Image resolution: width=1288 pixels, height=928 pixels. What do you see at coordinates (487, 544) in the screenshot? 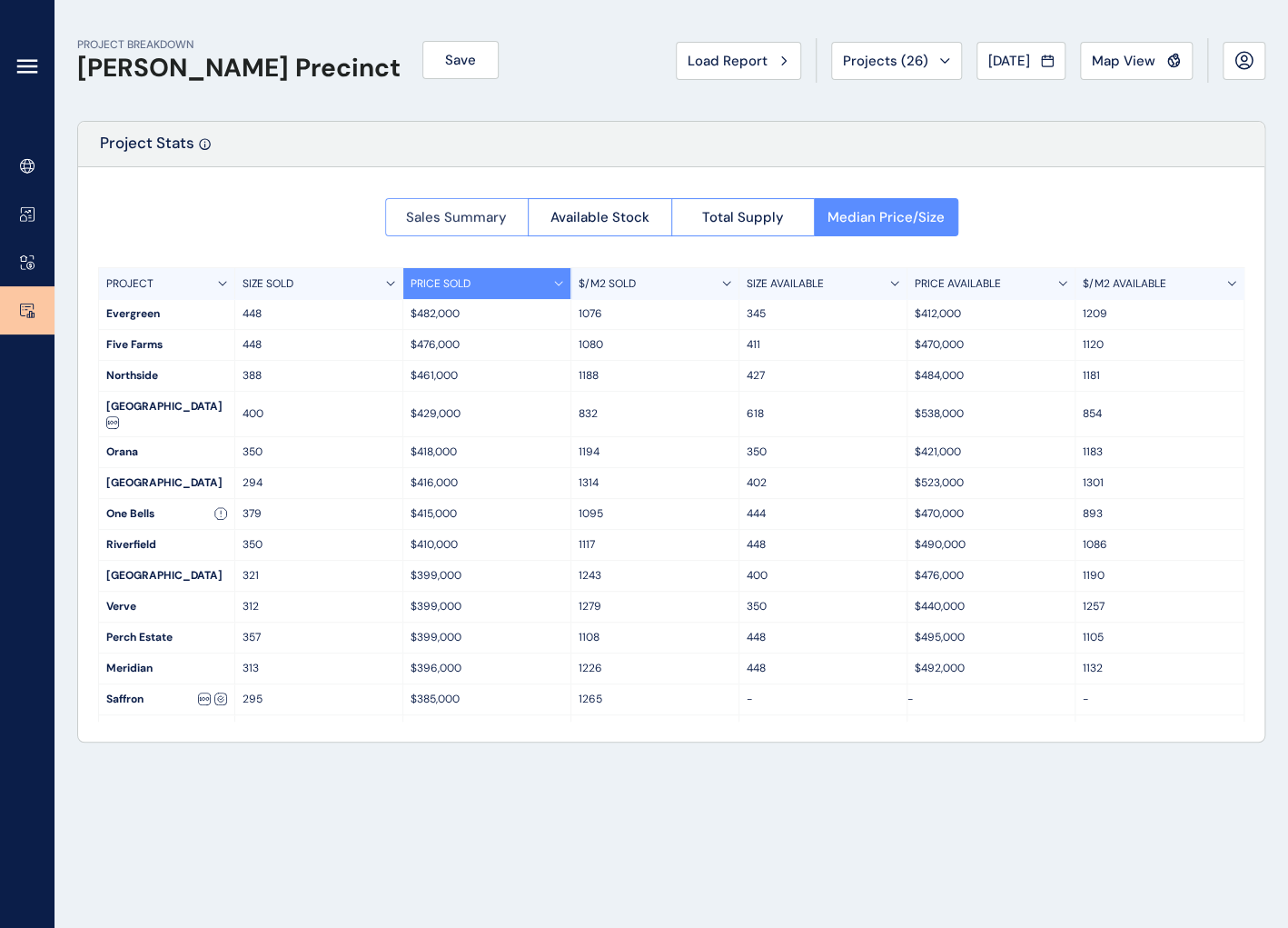
I see `p: $410,000` at bounding box center [487, 544].